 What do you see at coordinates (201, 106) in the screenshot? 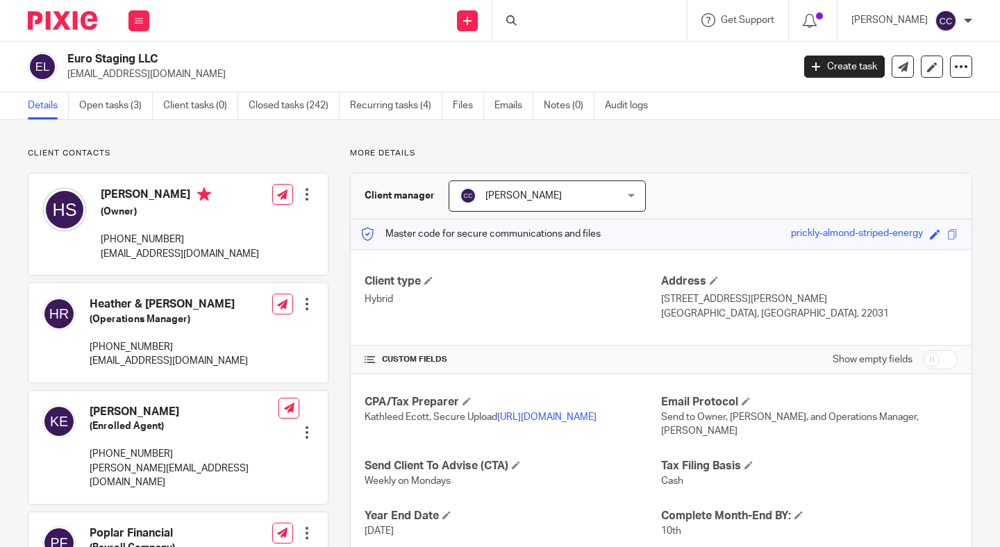
I see `a: Client tasks (0)` at bounding box center [201, 106].